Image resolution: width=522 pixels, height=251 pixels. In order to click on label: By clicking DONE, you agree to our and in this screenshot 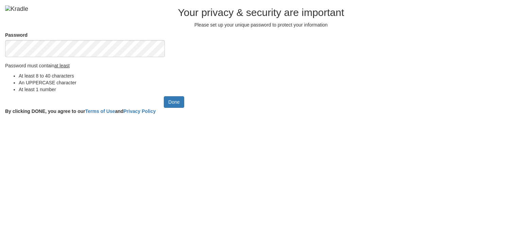, I will do `click(80, 111)`.